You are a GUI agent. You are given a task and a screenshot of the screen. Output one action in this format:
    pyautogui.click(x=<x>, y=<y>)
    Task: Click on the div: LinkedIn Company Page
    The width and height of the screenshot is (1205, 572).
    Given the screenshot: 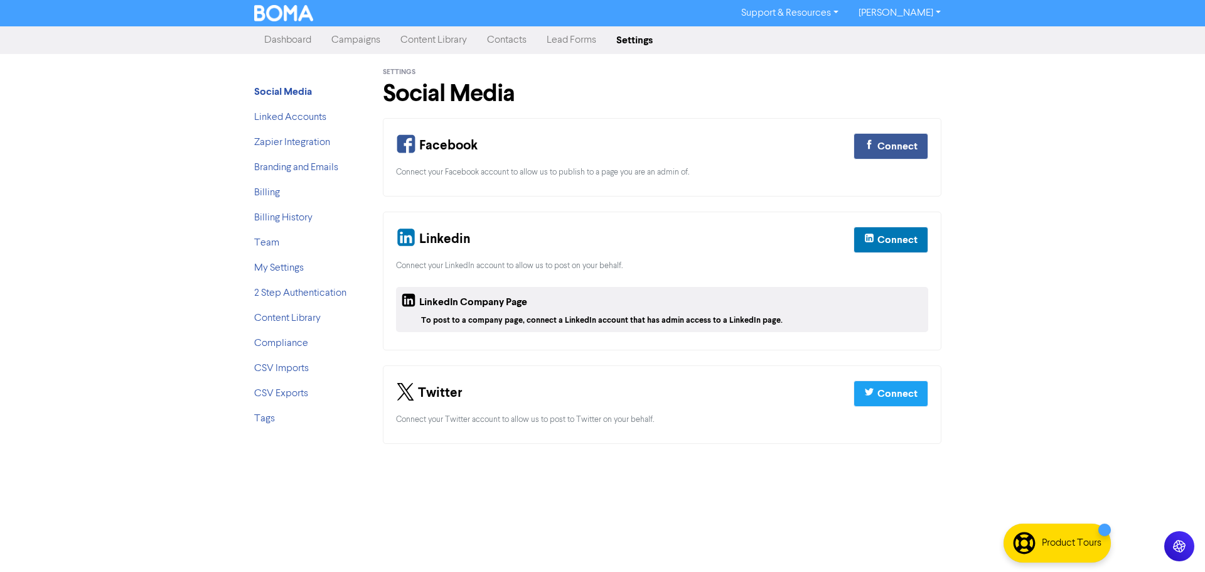 What is the action you would take?
    pyautogui.click(x=464, y=303)
    